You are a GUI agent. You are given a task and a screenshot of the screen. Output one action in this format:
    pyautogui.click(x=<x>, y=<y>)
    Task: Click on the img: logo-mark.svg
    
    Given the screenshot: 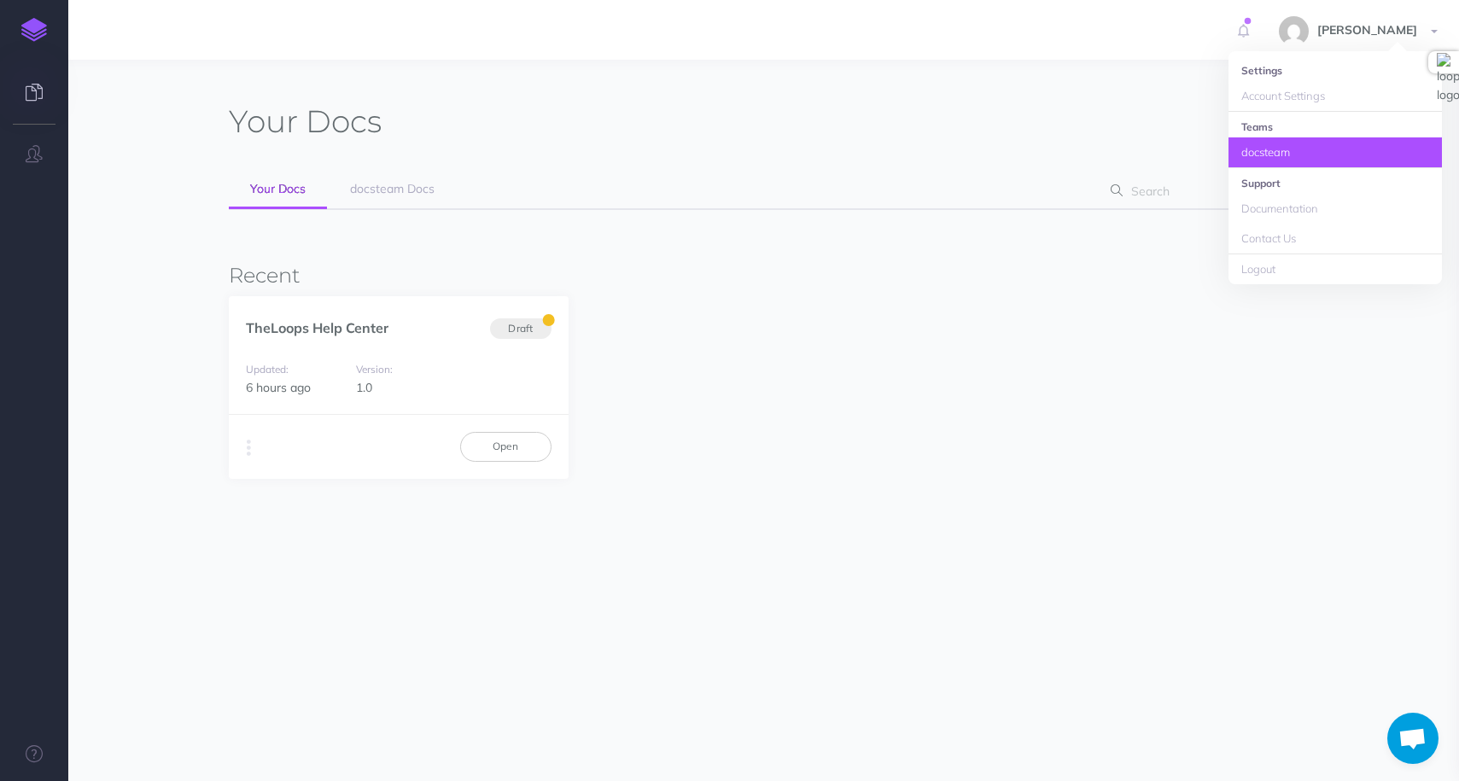 What is the action you would take?
    pyautogui.click(x=34, y=30)
    